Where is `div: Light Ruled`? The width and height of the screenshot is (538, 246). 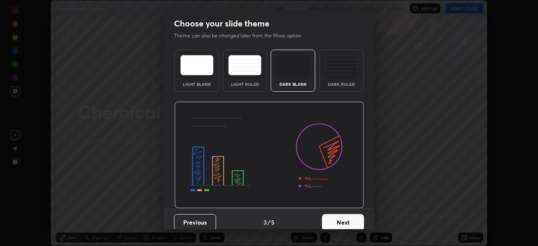
div: Light Ruled is located at coordinates (245, 84).